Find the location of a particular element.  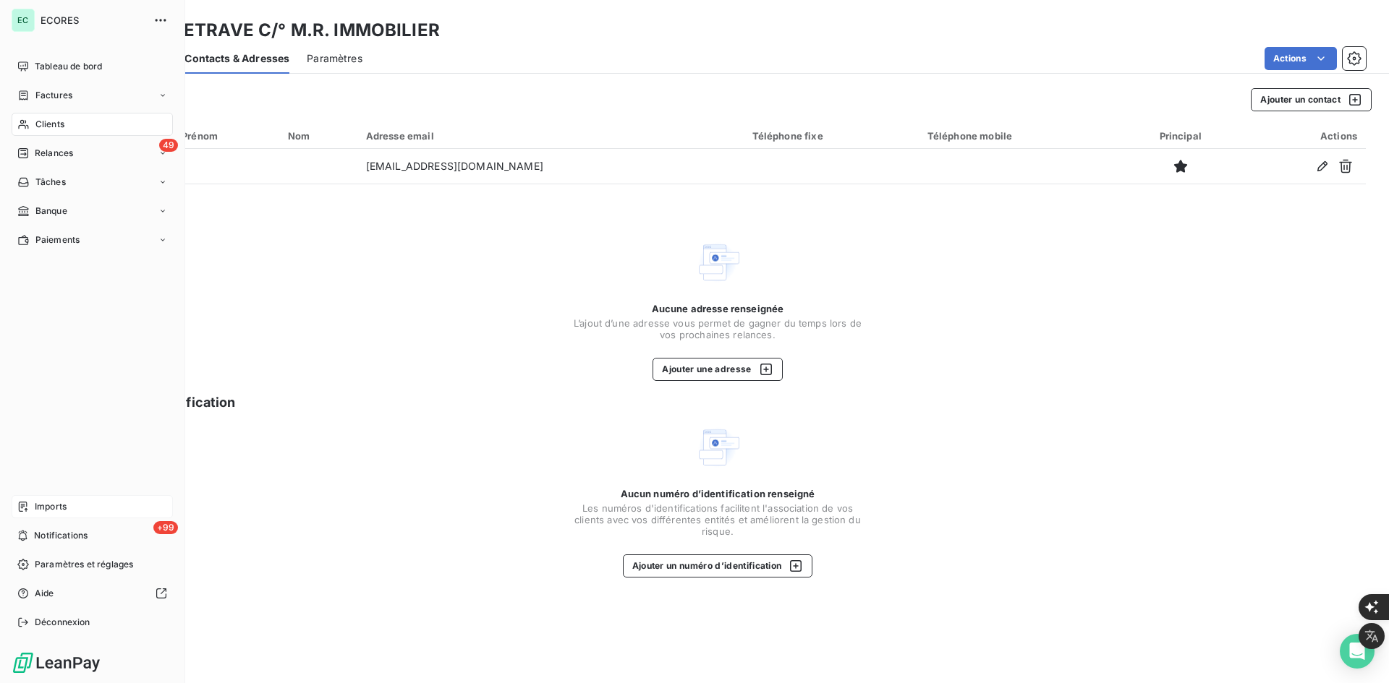

span: Déconnexion is located at coordinates (62, 623).